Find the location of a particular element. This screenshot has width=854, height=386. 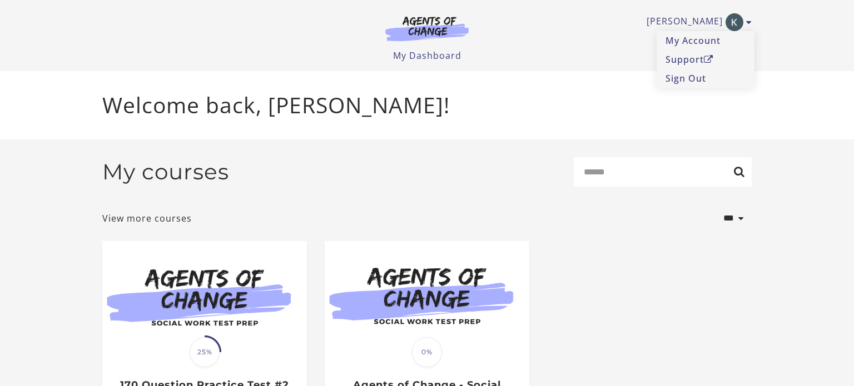

a: SupportOpen in a new window is located at coordinates (705, 59).